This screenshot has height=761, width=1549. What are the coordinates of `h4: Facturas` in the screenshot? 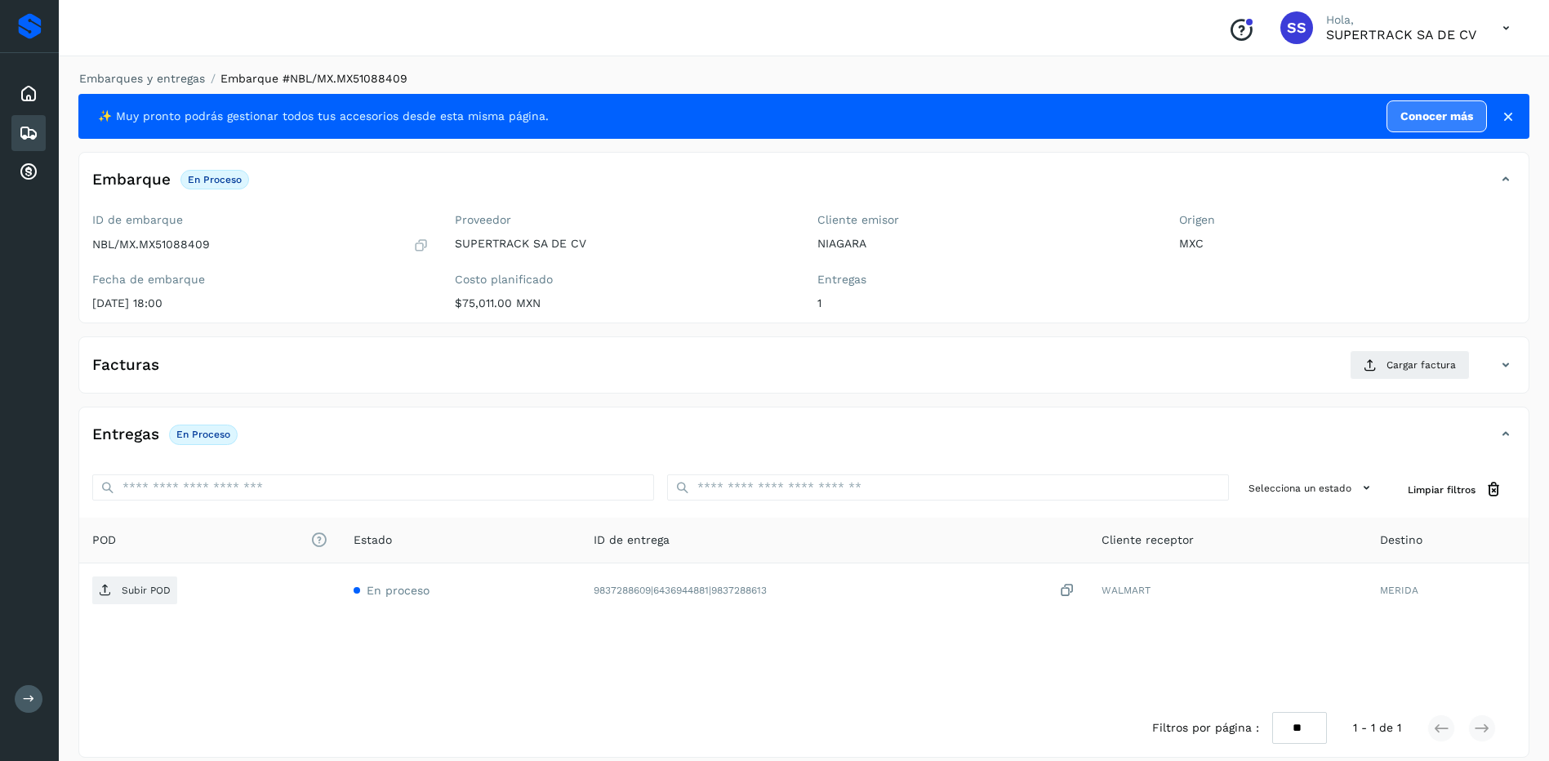 It's located at (126, 365).